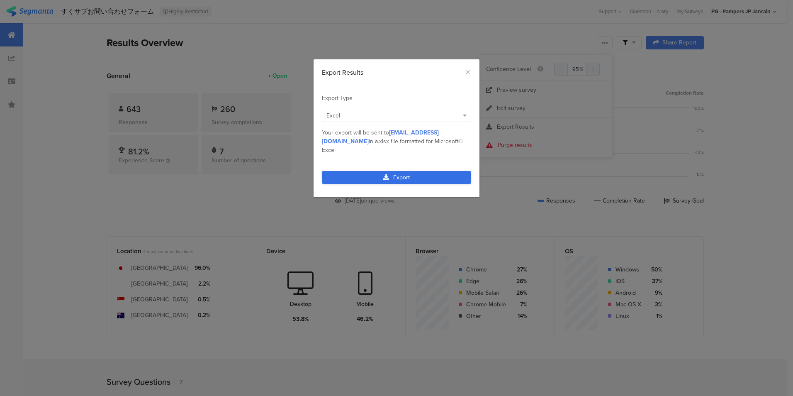 This screenshot has width=793, height=396. I want to click on button: Close, so click(468, 72).